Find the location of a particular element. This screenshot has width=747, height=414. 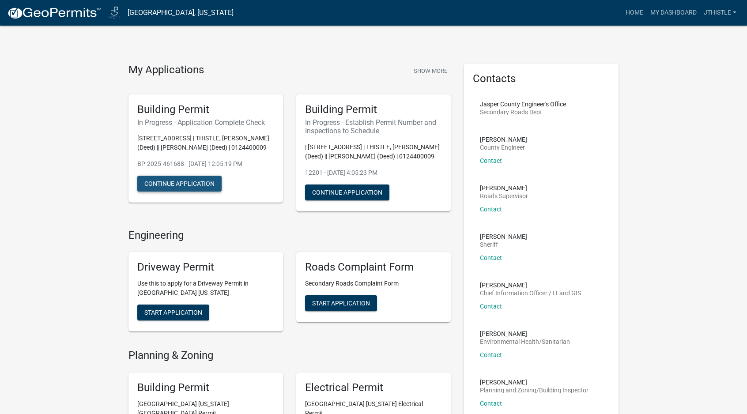

p: Planning and Zoning/Building Inspector is located at coordinates (535, 391).